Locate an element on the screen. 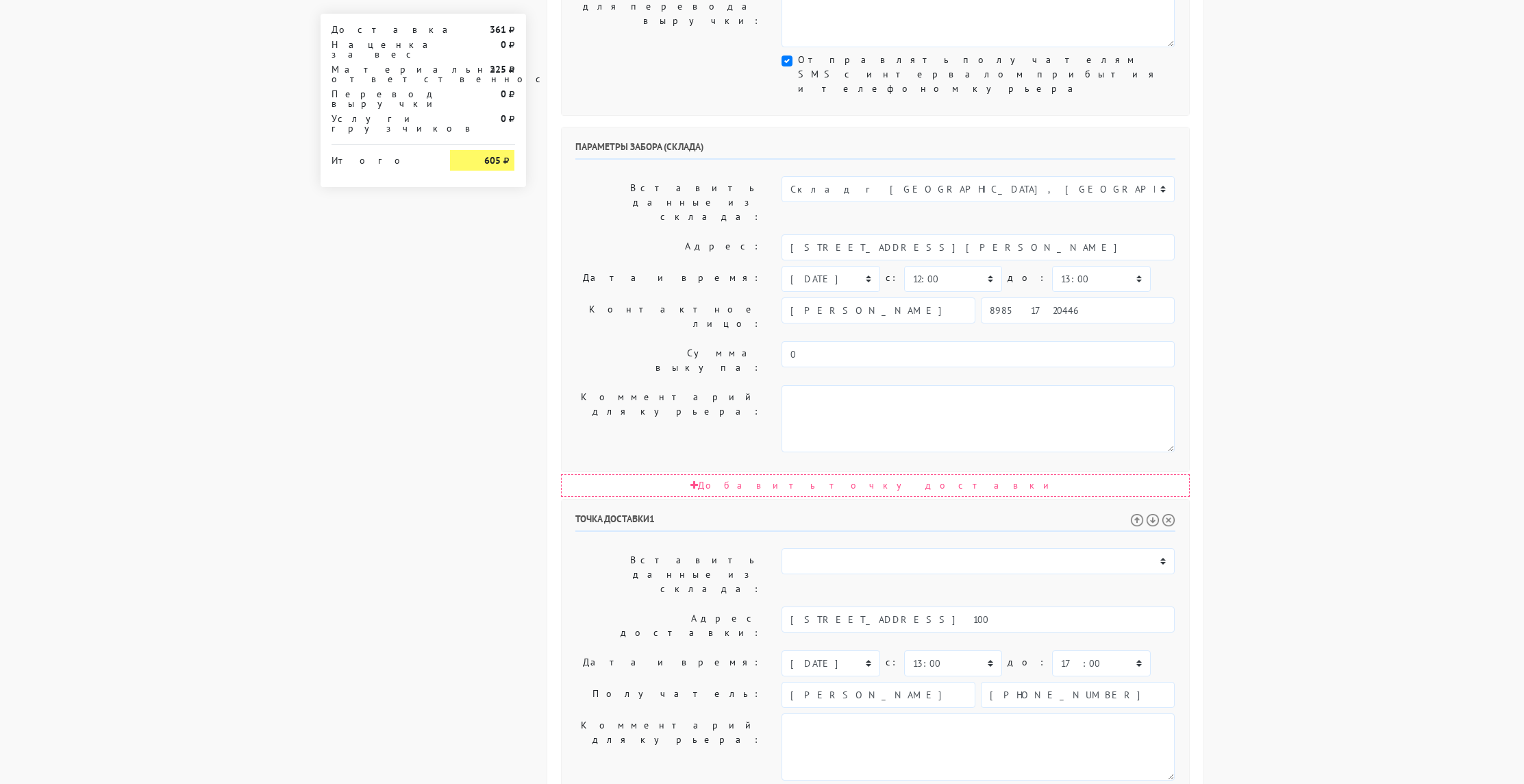 This screenshot has width=1524, height=784. span: 1 is located at coordinates (652, 519).